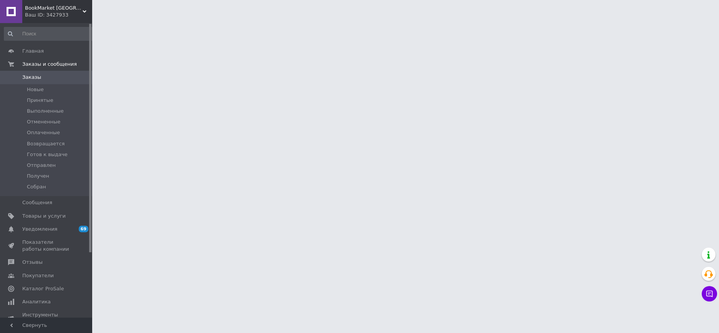 This screenshot has width=719, height=333. I want to click on span: Отправлен, so click(41, 165).